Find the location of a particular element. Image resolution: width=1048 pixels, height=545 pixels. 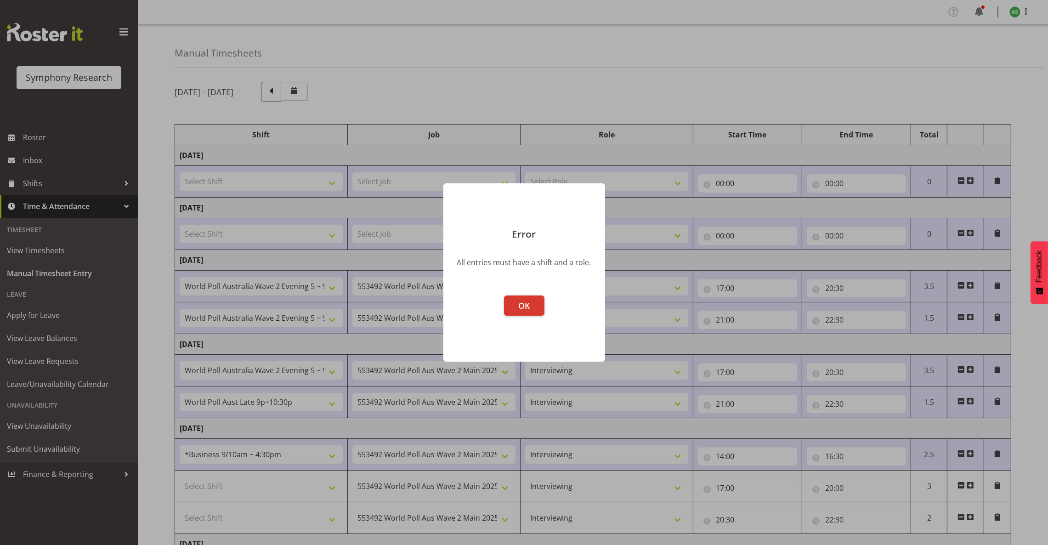

p: Error is located at coordinates (524, 234).